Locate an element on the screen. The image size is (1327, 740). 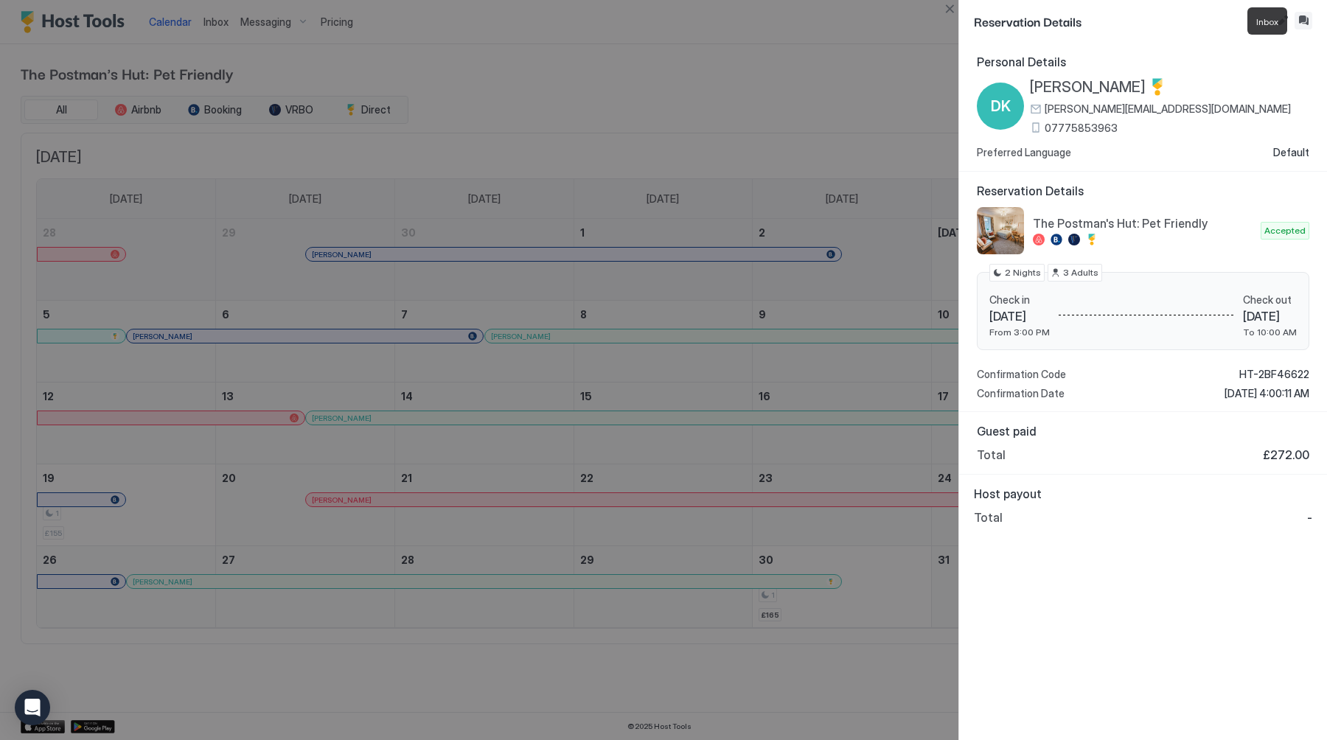
span: 07775853963 is located at coordinates (1081, 128).